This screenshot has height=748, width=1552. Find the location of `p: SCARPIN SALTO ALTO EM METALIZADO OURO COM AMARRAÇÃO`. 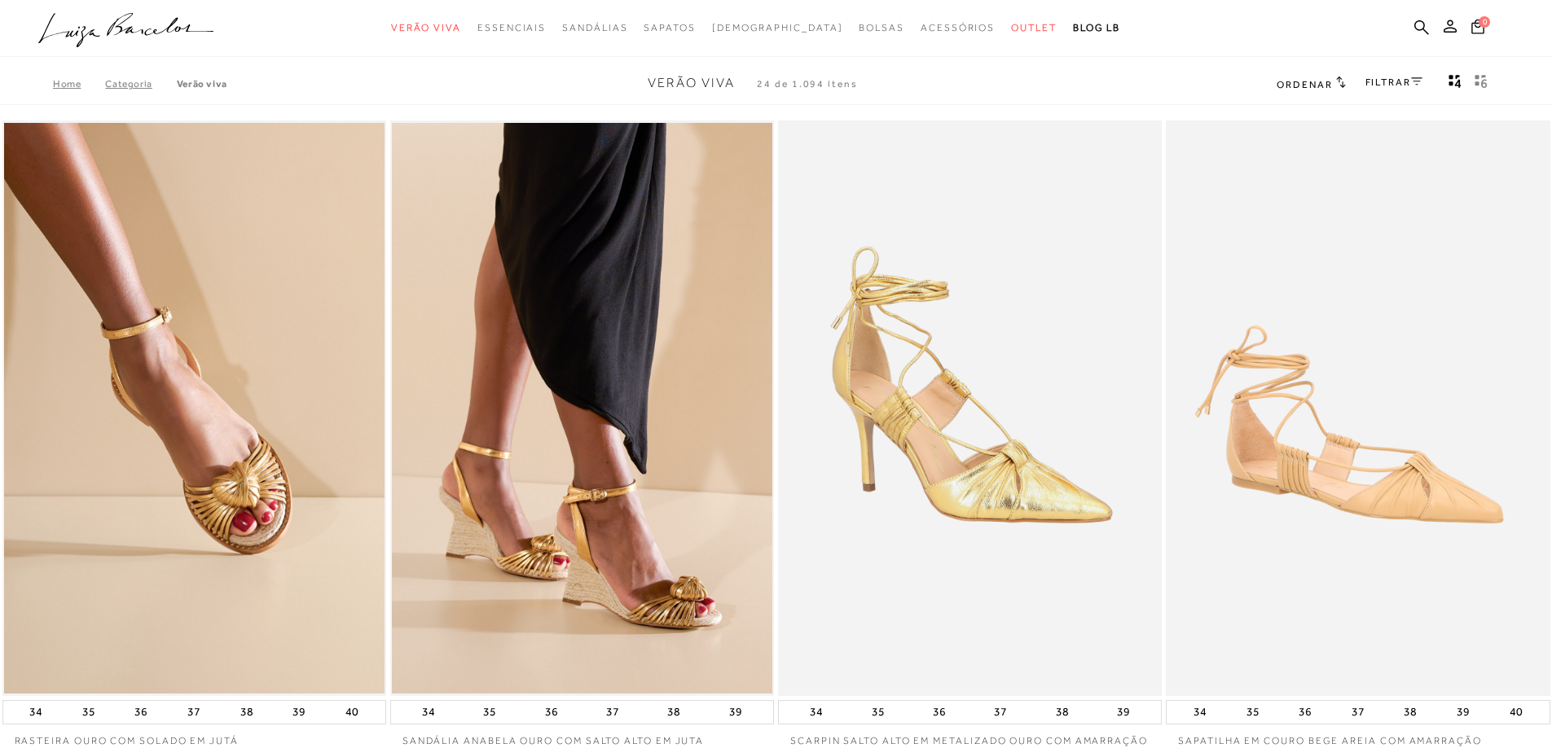

p: SCARPIN SALTO ALTO EM METALIZADO OURO COM AMARRAÇÃO is located at coordinates (969, 736).